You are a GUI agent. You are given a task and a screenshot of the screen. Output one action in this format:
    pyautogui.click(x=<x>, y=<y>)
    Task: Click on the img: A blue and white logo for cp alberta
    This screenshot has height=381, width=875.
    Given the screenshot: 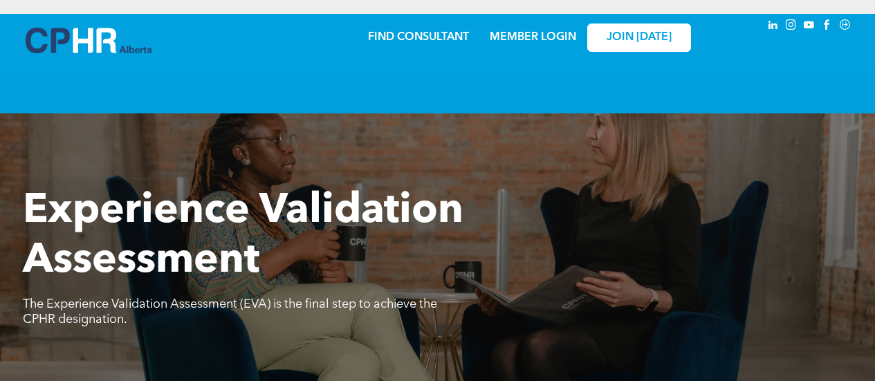 What is the action you would take?
    pyautogui.click(x=89, y=40)
    